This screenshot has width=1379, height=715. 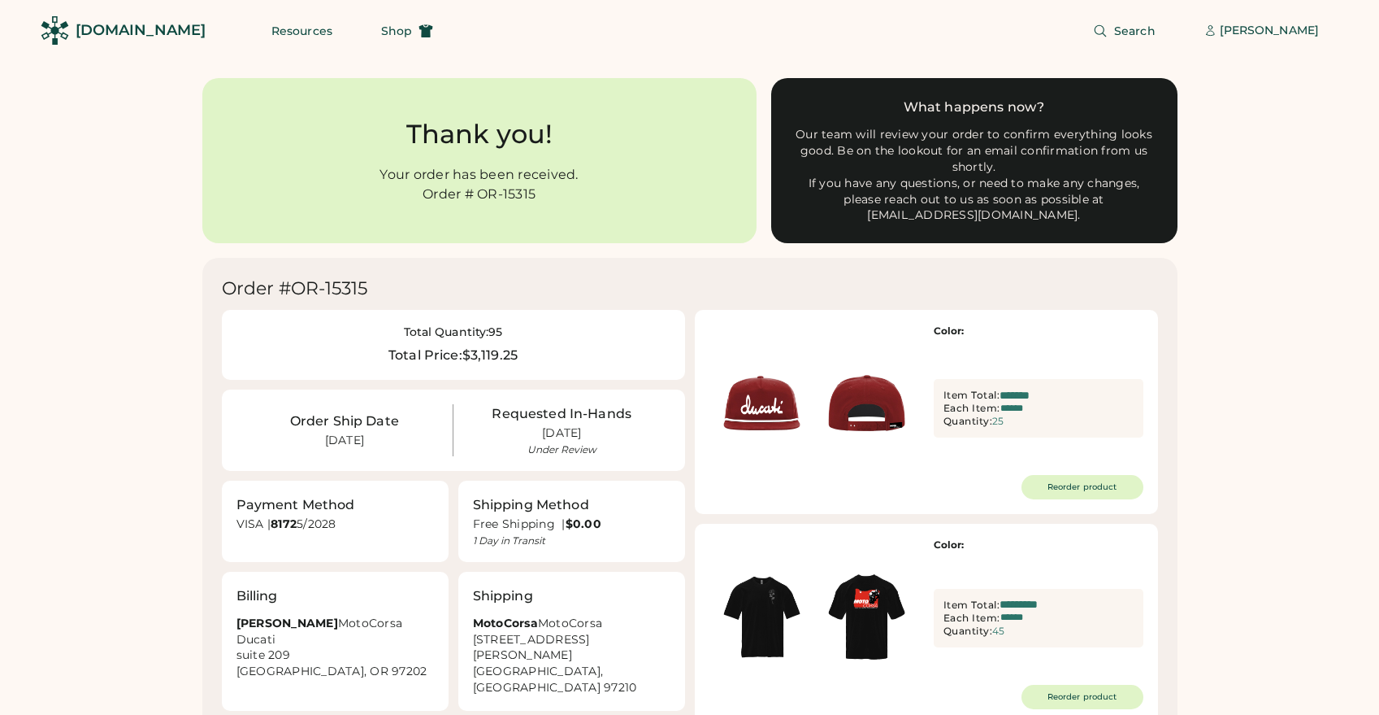 What do you see at coordinates (397, 31) in the screenshot?
I see `span: Shop` at bounding box center [397, 31].